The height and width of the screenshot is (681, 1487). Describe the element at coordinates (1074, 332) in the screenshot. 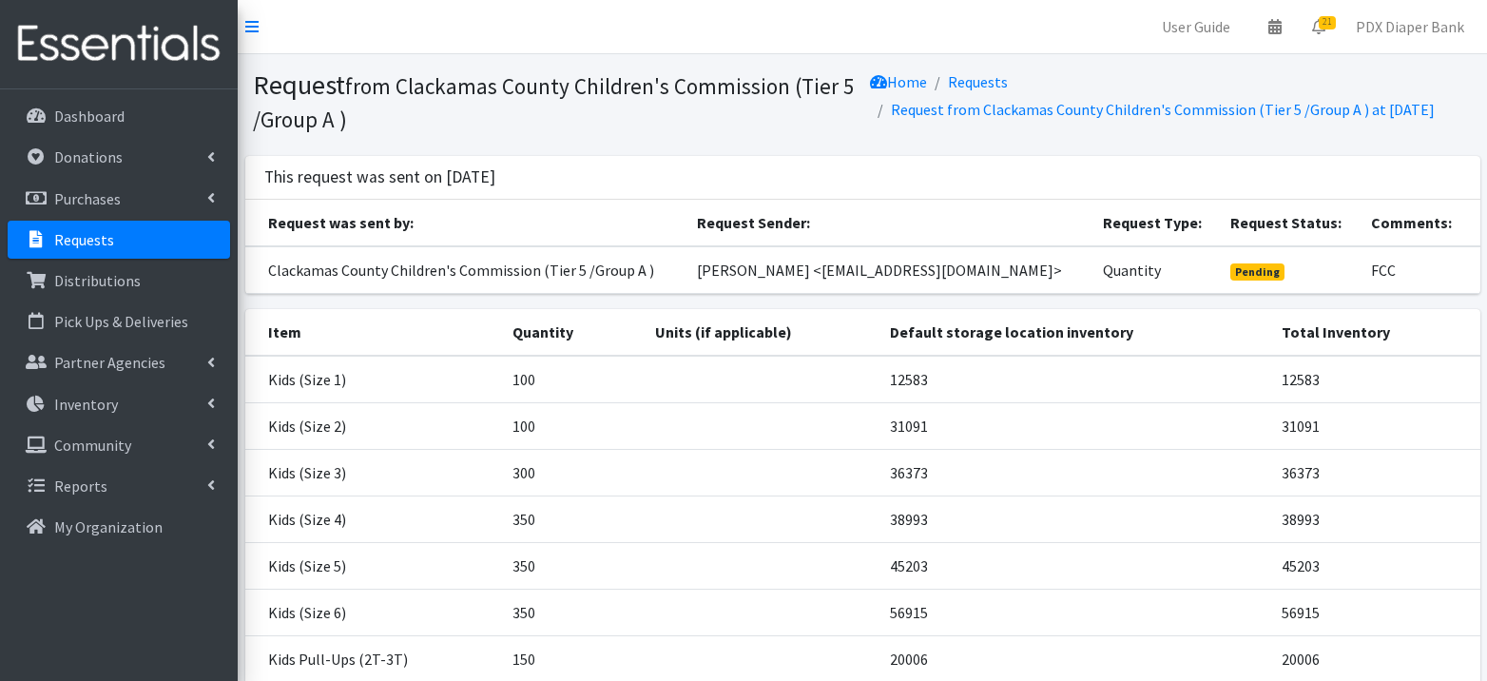

I see `th: Default storage location inventory` at that location.